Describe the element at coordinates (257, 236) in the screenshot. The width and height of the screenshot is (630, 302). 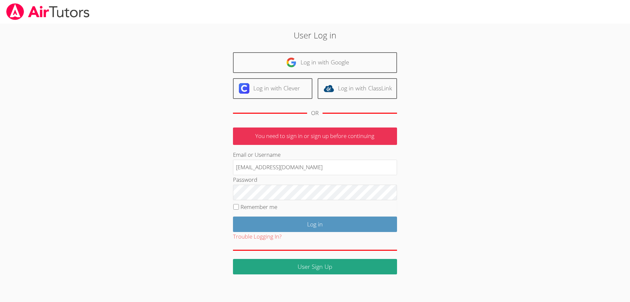
I see `button: Trouble Logging In?` at that location.